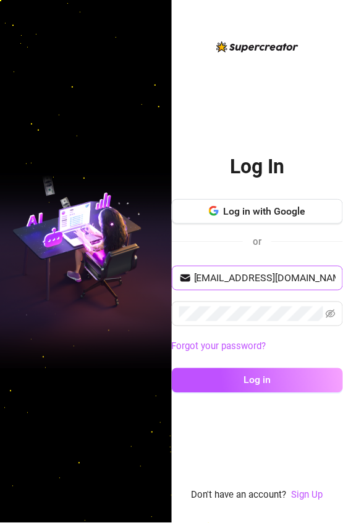 This screenshot has height=523, width=343. What do you see at coordinates (265, 278) in the screenshot?
I see `input: Your email` at bounding box center [265, 278].